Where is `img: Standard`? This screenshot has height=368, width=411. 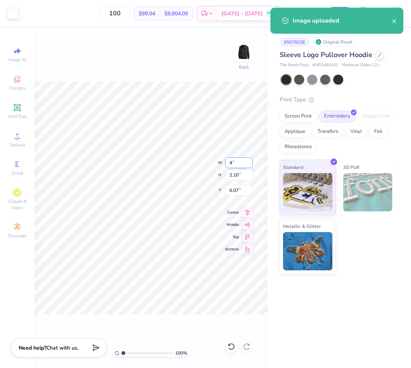
img: Standard is located at coordinates (307, 192).